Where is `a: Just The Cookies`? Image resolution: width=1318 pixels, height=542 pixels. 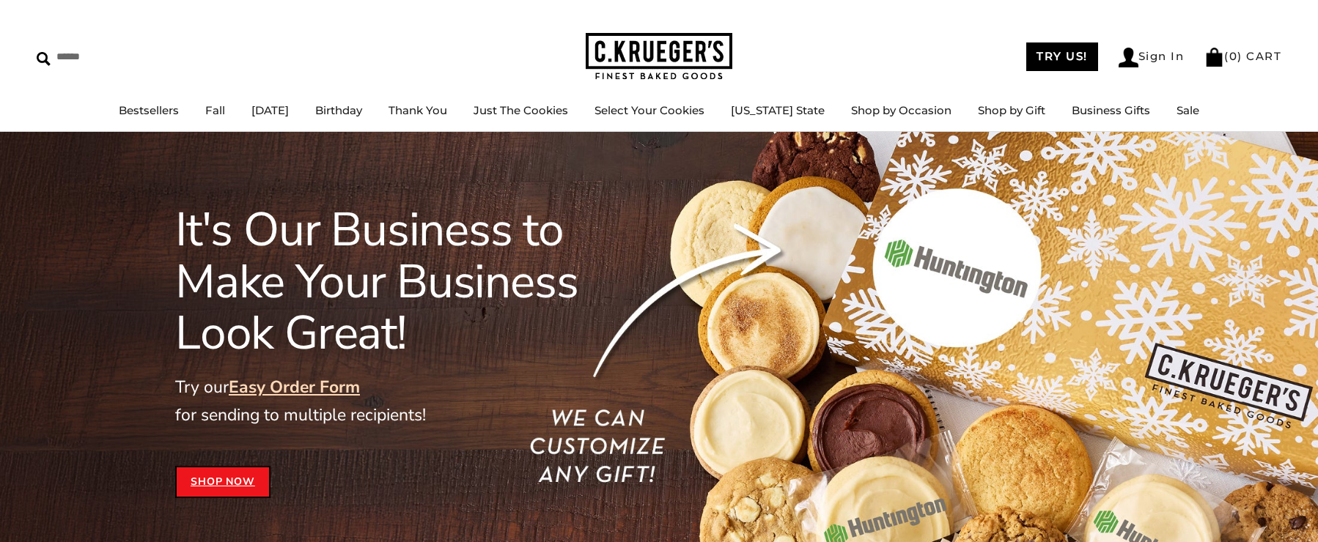
a: Just The Cookies is located at coordinates (520, 110).